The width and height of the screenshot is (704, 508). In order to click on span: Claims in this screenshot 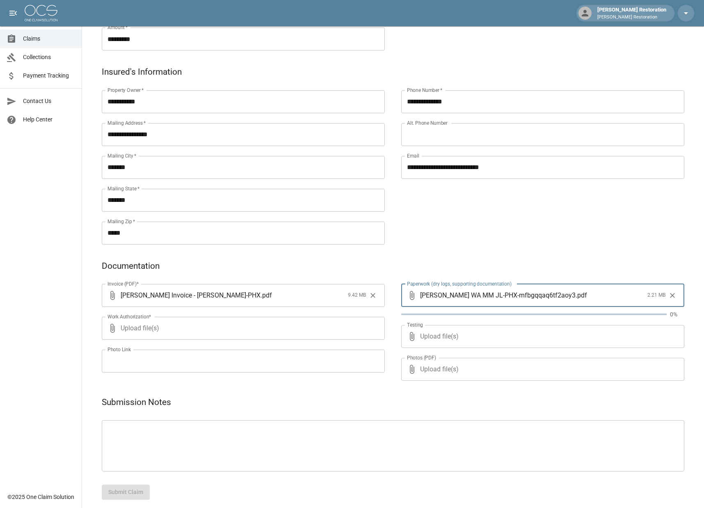, I will do `click(49, 39)`.